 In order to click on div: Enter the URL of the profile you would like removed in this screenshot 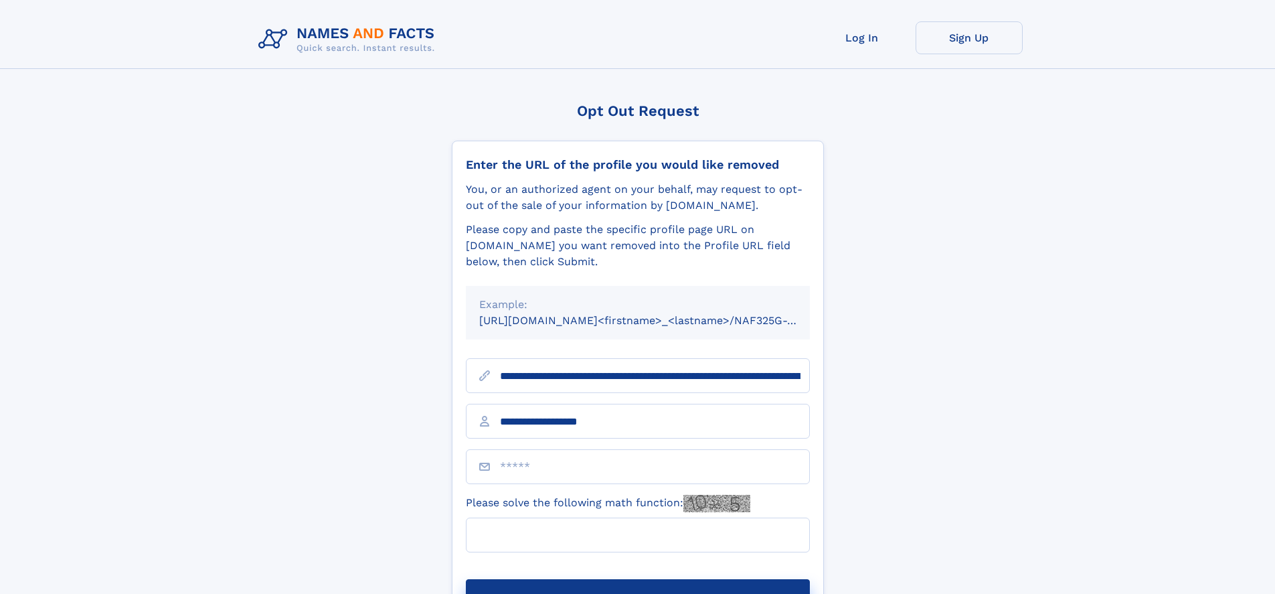, I will do `click(638, 165)`.